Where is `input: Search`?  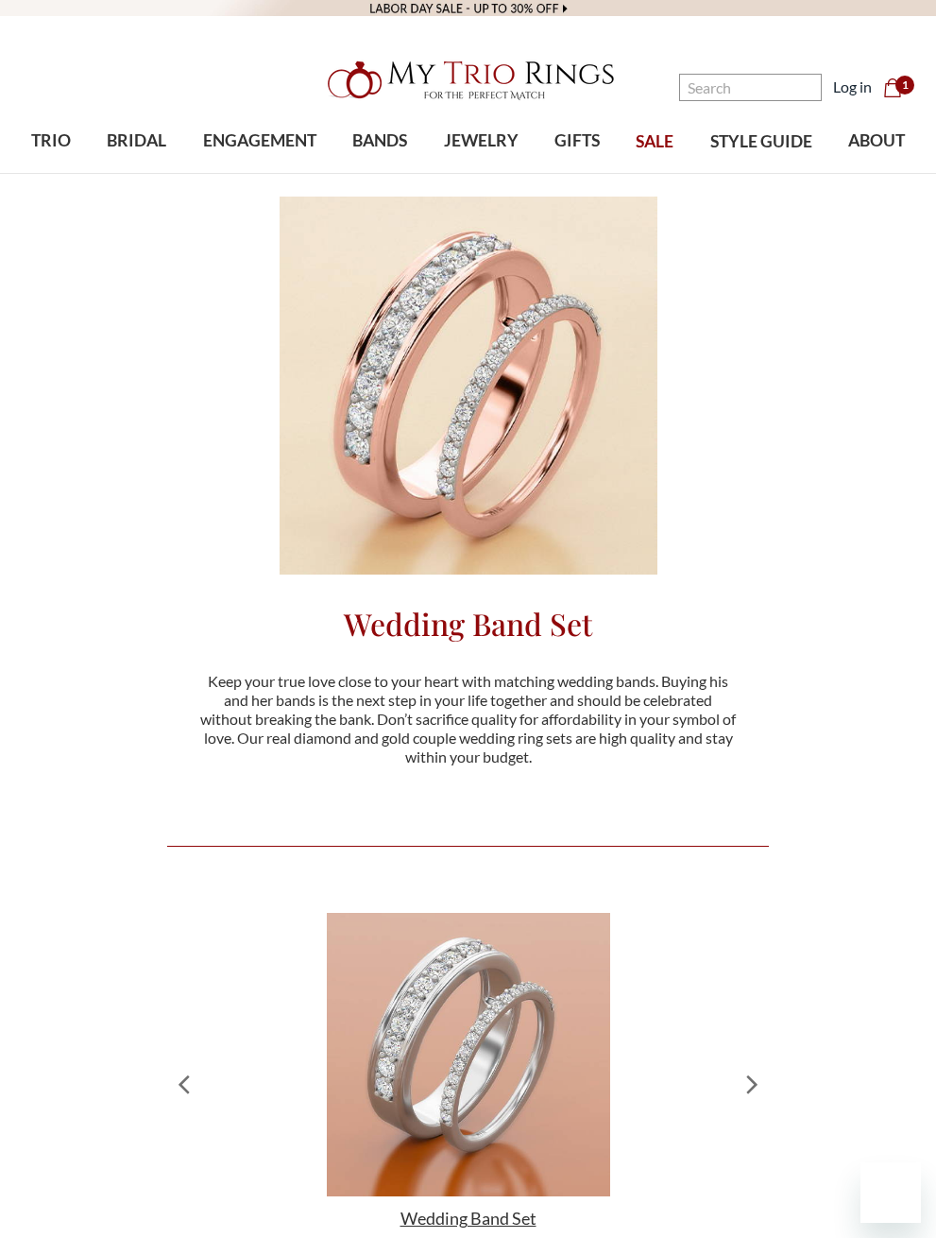 input: Search is located at coordinates (750, 87).